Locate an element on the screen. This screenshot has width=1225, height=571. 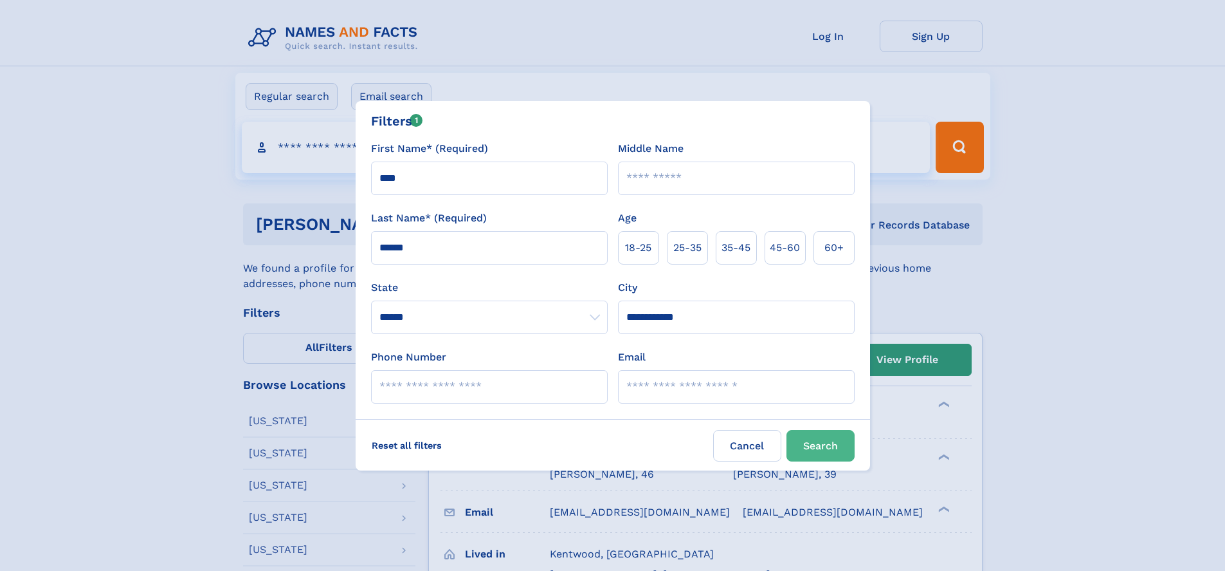
span: 25‑35 is located at coordinates (688, 248).